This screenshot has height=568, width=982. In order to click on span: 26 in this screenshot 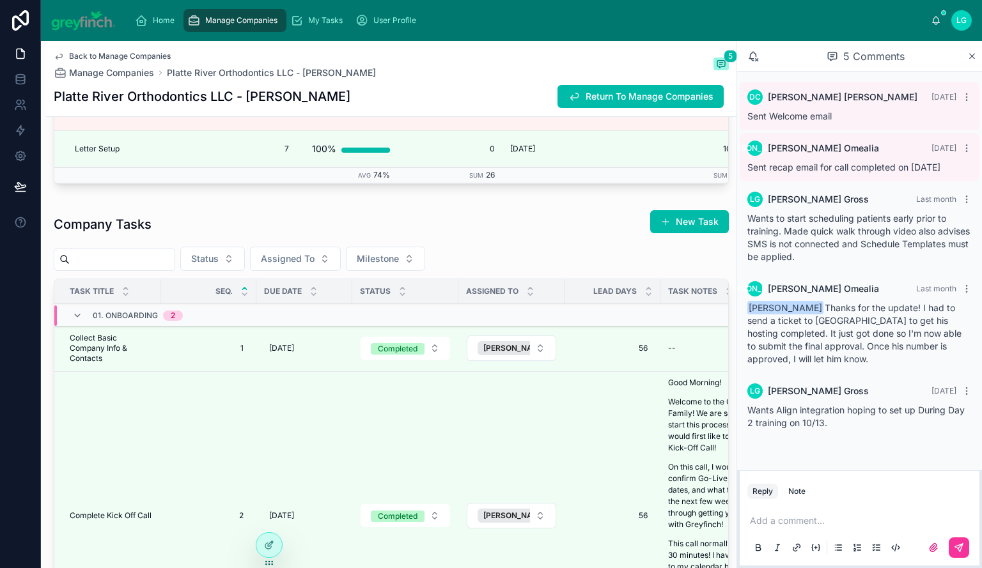, I will do `click(490, 174)`.